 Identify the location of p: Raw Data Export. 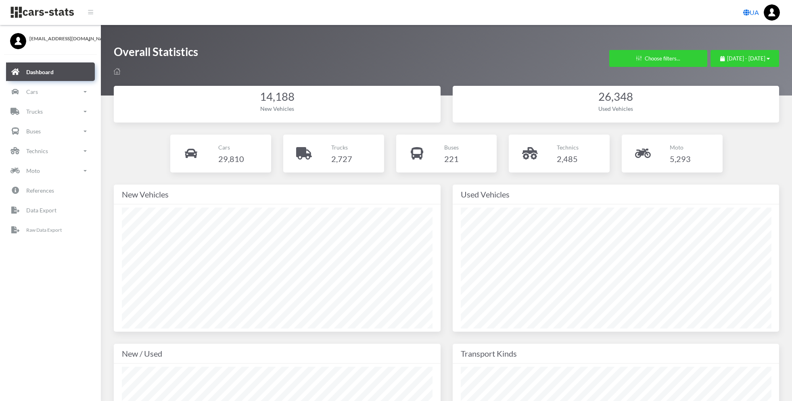
(44, 230).